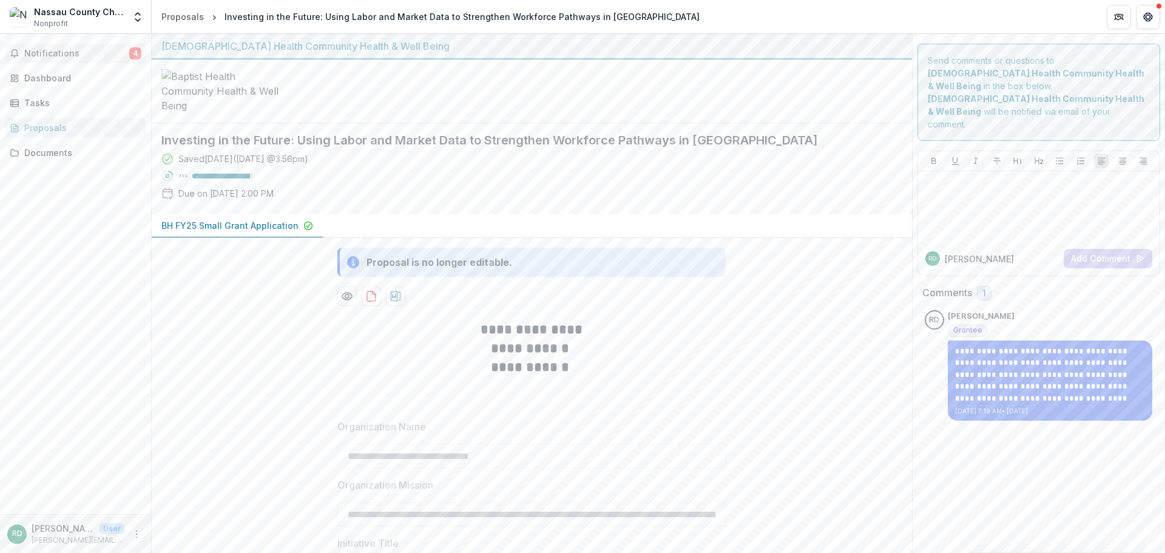 This screenshot has width=1165, height=553. What do you see at coordinates (75, 152) in the screenshot?
I see `a: Documents` at bounding box center [75, 152].